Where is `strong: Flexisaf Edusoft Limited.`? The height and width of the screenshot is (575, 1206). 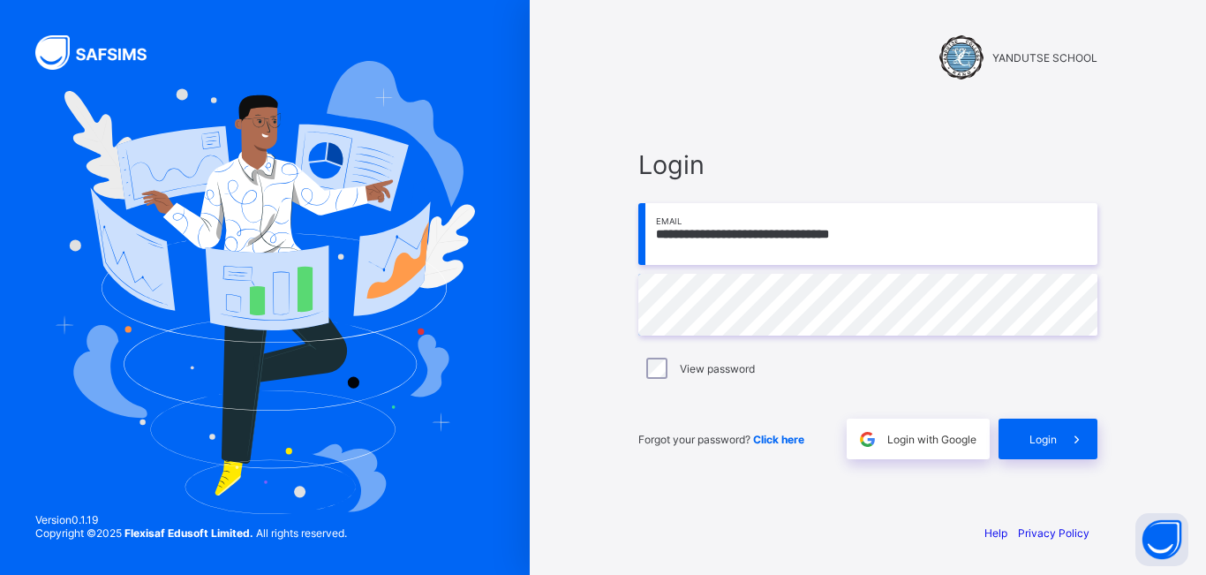
strong: Flexisaf Edusoft Limited. is located at coordinates (189, 533).